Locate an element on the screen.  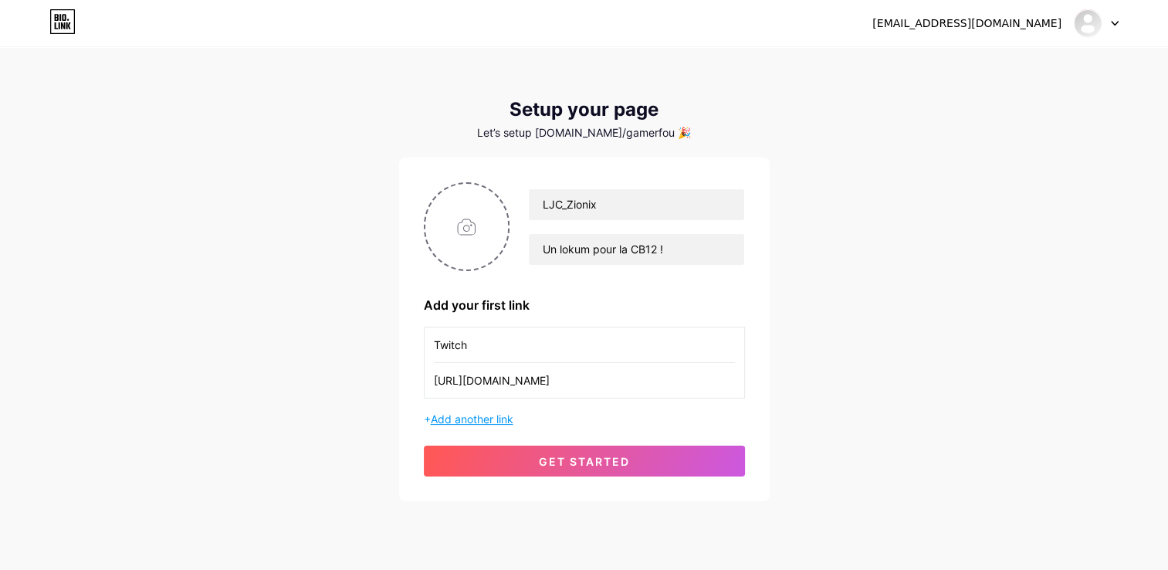
img: Gamer_fou _officiel is located at coordinates (1088, 23).